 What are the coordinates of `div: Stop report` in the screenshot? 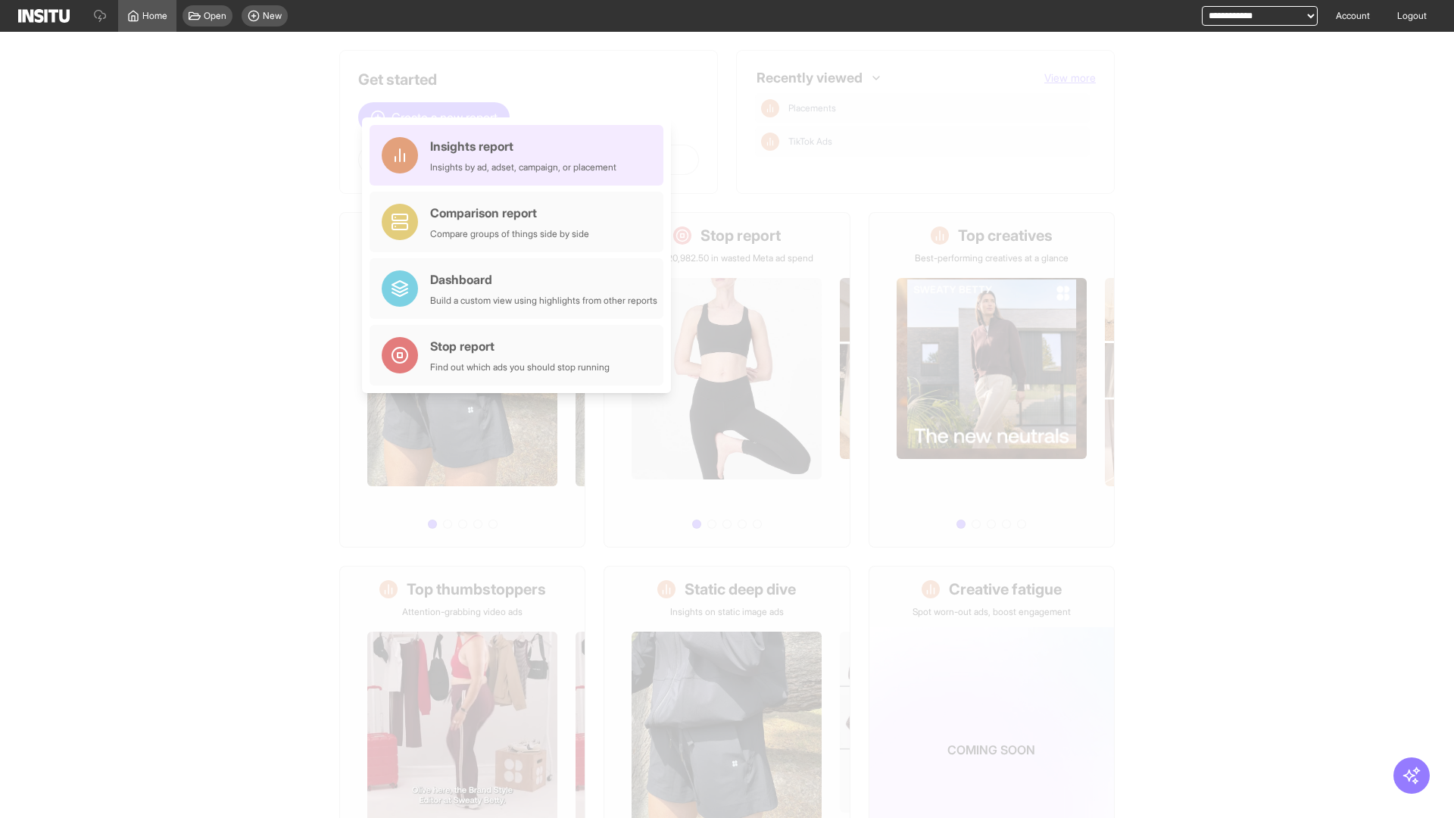 It's located at (520, 346).